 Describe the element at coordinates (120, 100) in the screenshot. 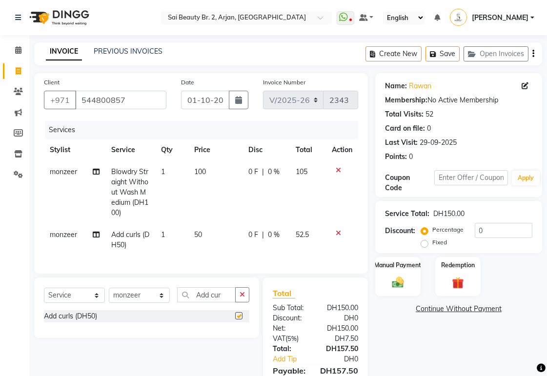

I see `input: Search by Name/Mobile/Email/Code` at that location.